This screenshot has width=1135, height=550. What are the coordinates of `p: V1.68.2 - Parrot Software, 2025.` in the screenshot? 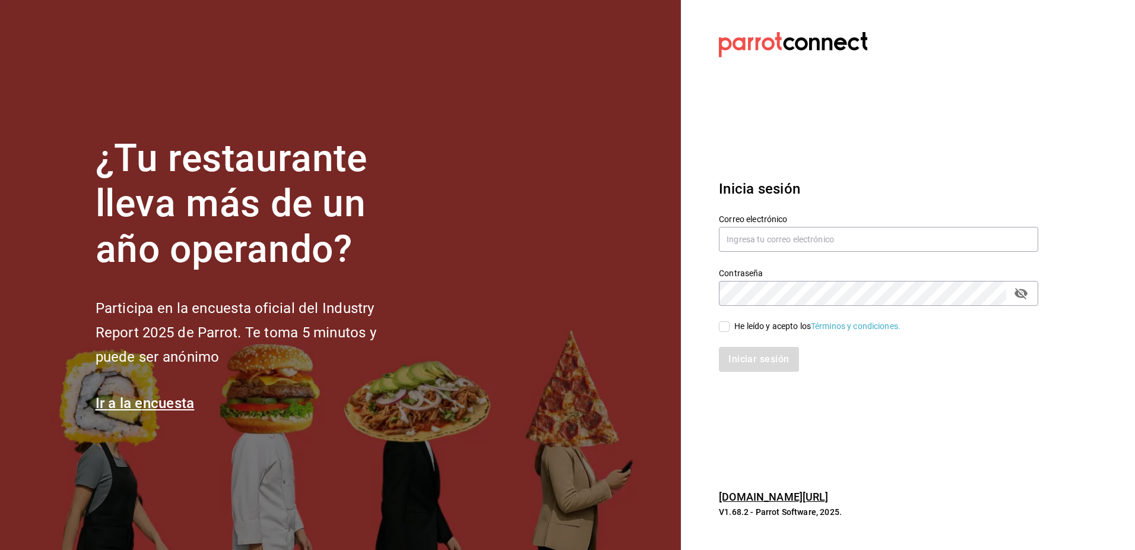 It's located at (879, 512).